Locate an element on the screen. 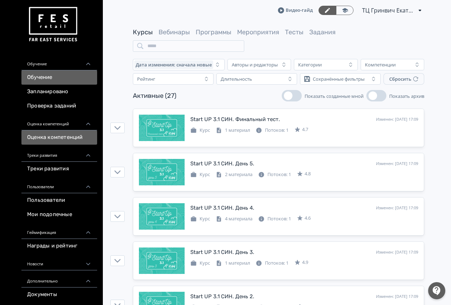 This screenshot has height=305, width=451. div: Start UP 3.1 СИН. День 5. is located at coordinates (222, 163).